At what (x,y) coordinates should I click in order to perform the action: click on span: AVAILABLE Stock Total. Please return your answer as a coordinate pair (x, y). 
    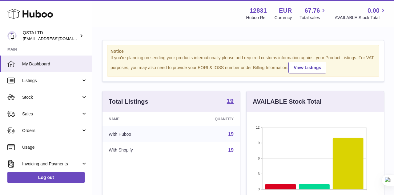
    Looking at the image, I should click on (361, 18).